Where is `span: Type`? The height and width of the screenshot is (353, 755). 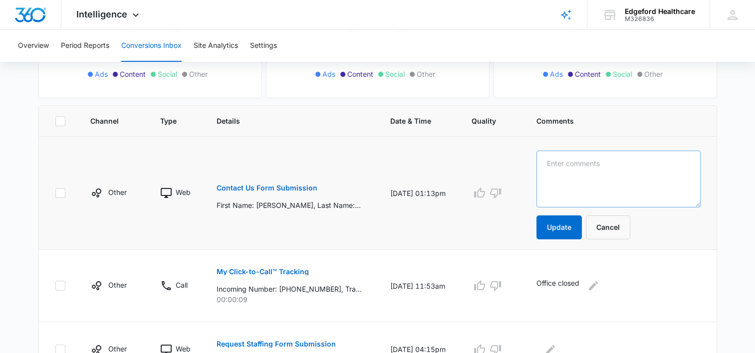
span: Type is located at coordinates (169, 121).